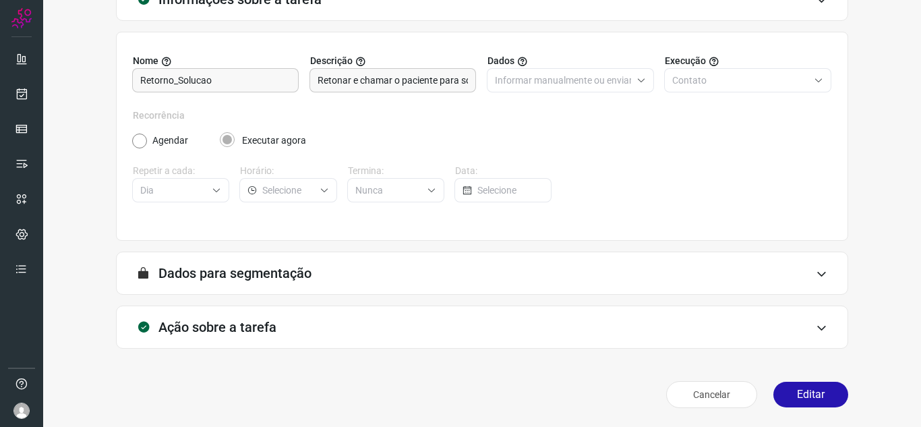  Describe the element at coordinates (396, 171) in the screenshot. I see `label: Termina:` at that location.